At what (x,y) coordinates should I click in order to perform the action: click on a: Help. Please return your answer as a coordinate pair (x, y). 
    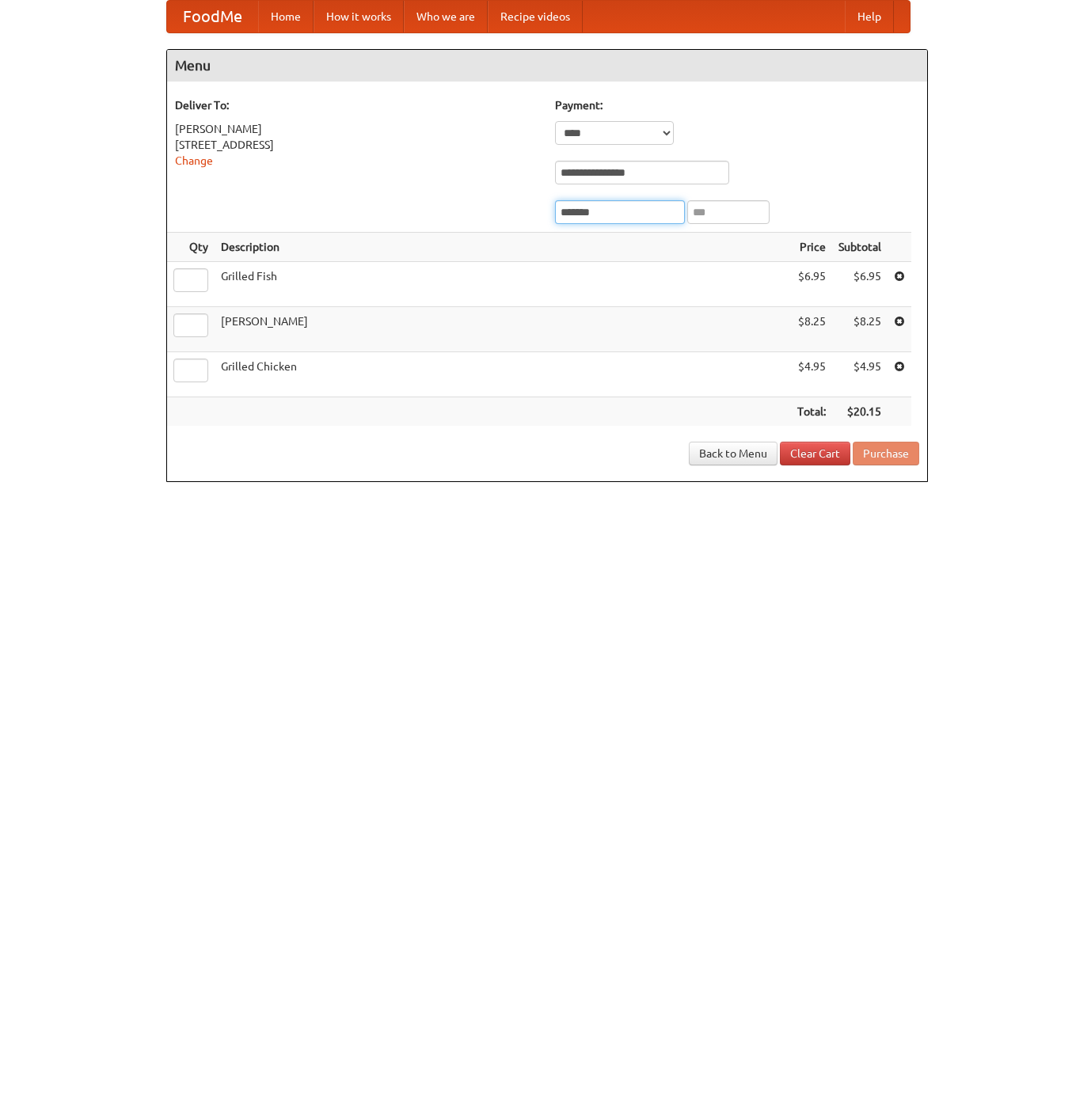
    Looking at the image, I should click on (869, 17).